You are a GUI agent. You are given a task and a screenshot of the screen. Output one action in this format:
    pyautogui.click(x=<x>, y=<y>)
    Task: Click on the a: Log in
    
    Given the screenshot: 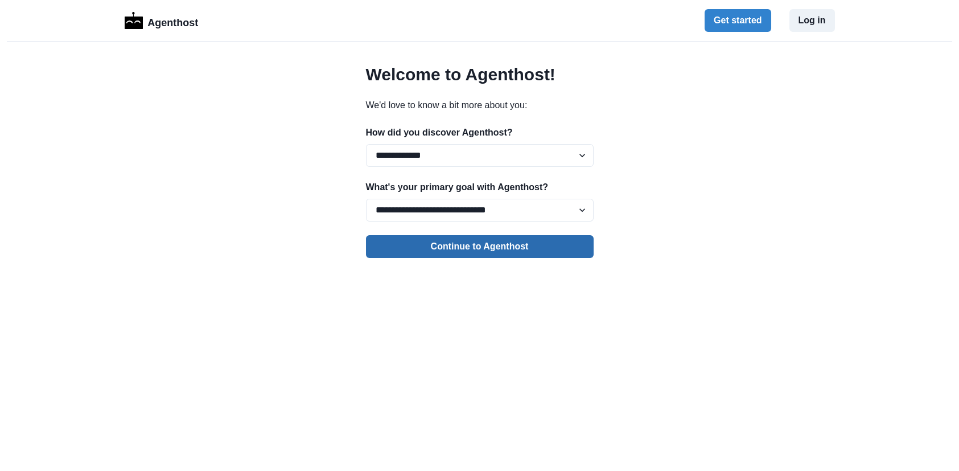 What is the action you would take?
    pyautogui.click(x=812, y=20)
    